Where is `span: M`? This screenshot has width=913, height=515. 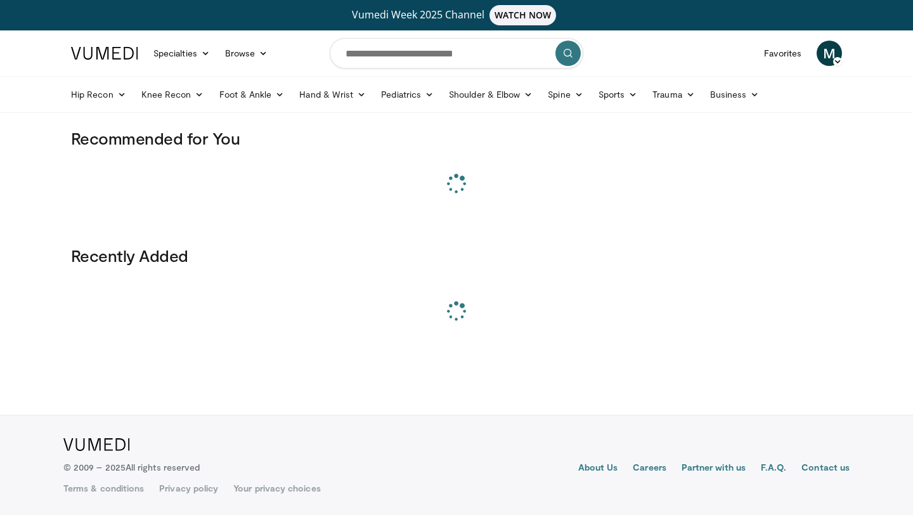 span: M is located at coordinates (830, 53).